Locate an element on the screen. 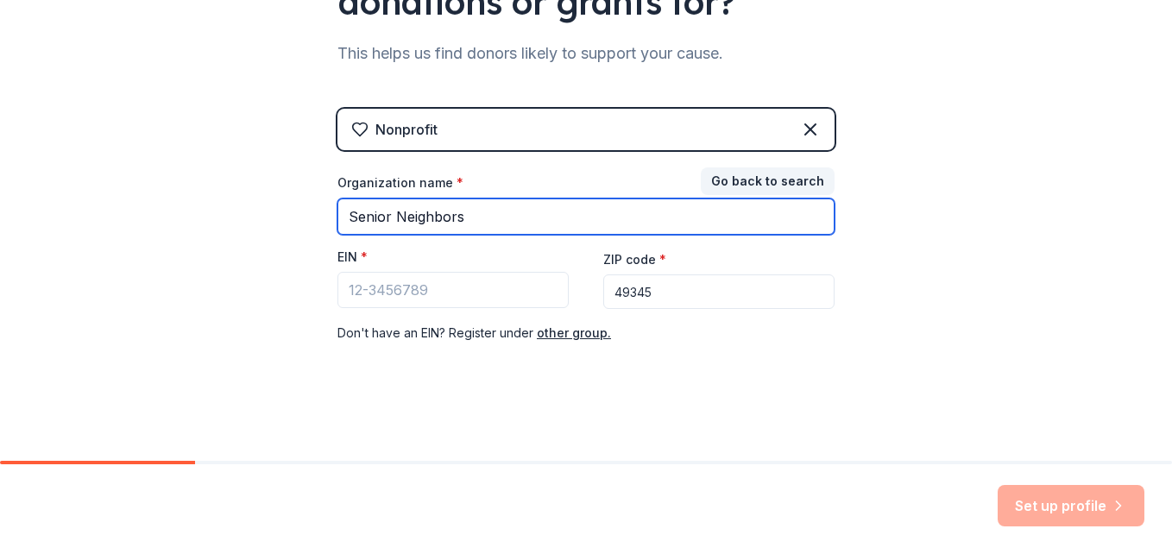 The width and height of the screenshot is (1172, 554). div: Don ' t have an EIN? Register under is located at coordinates (586, 333).